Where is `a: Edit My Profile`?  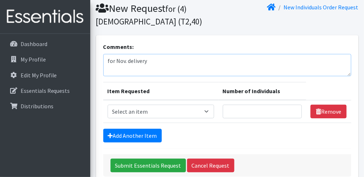 a: Edit My Profile is located at coordinates (45, 75).